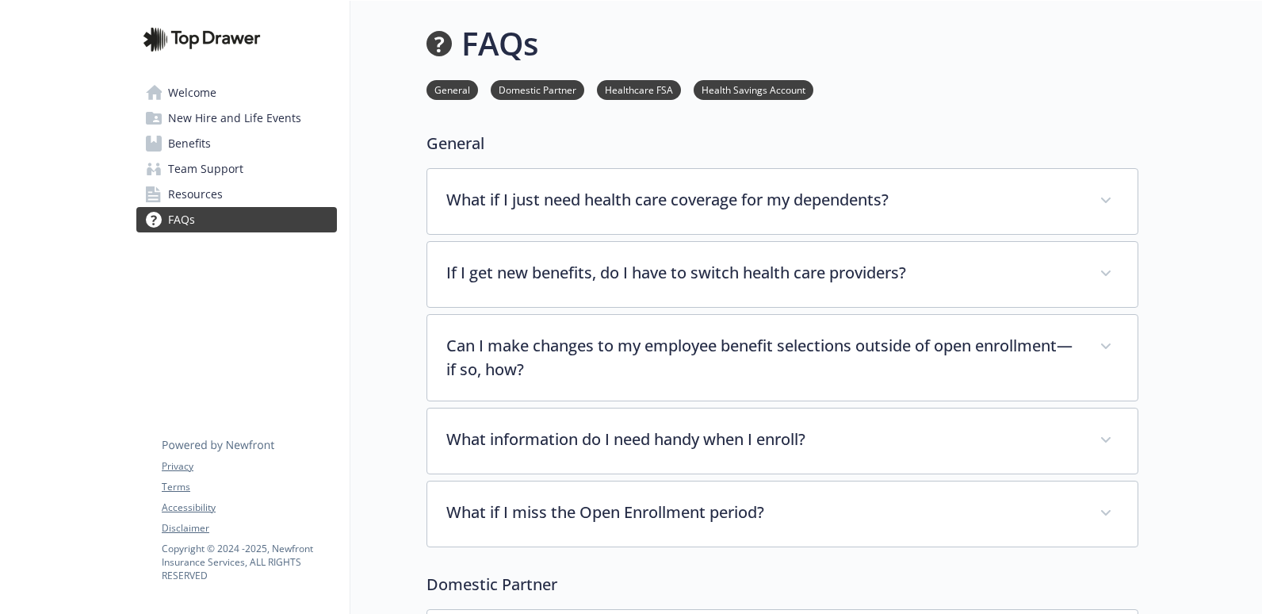 The height and width of the screenshot is (614, 1262). Describe the element at coordinates (195, 194) in the screenshot. I see `span: Resources` at that location.